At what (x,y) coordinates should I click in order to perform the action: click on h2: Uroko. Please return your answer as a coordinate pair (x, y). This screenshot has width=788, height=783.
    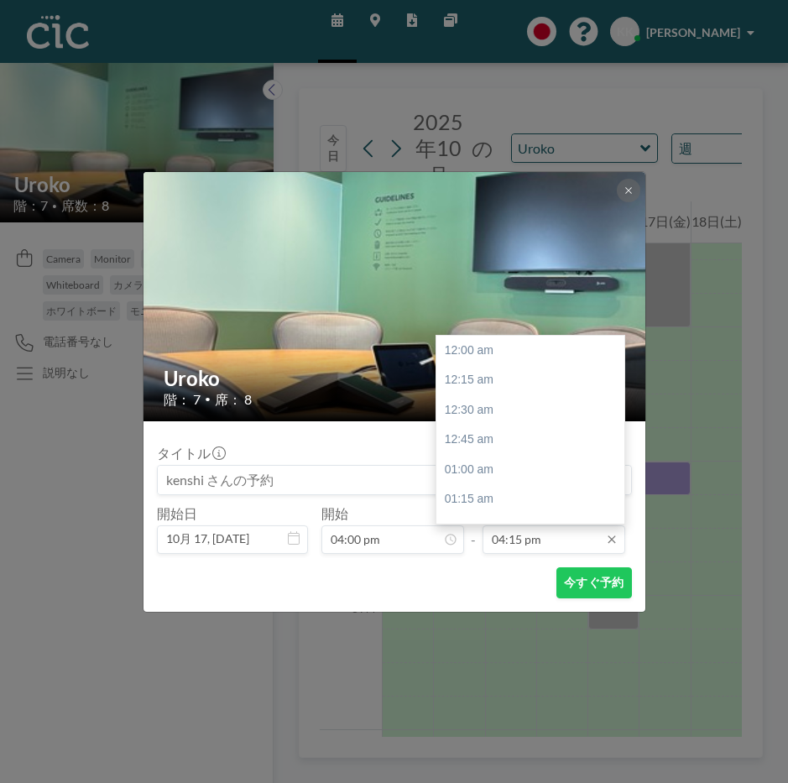
    Looking at the image, I should click on (395, 379).